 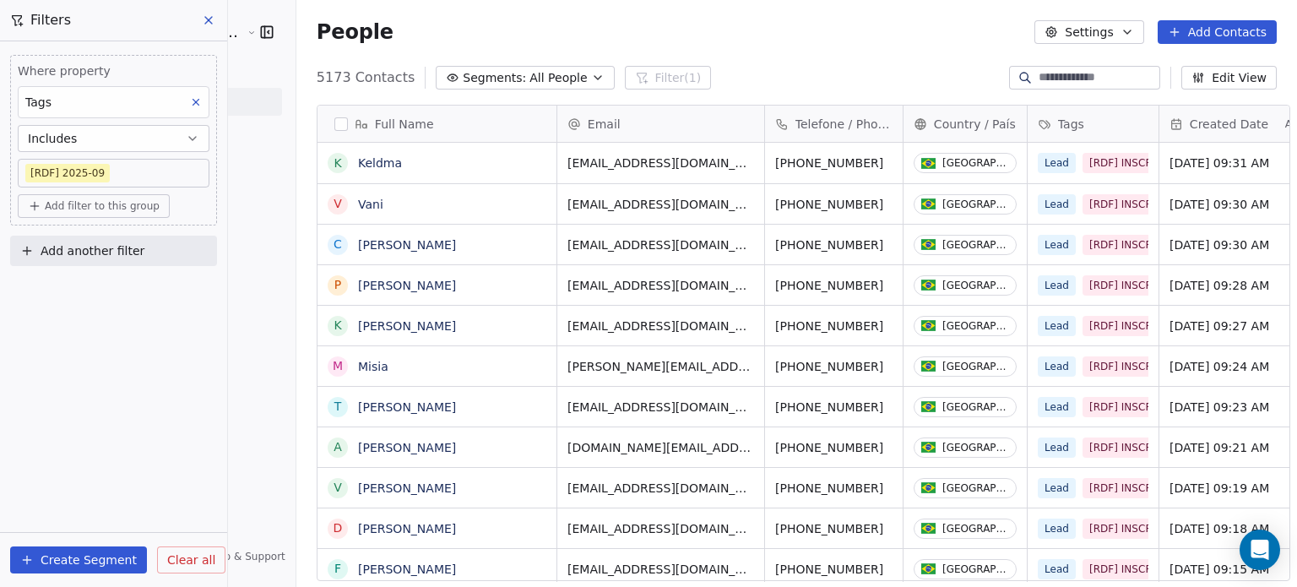 What do you see at coordinates (338, 285) in the screenshot?
I see `div: P` at bounding box center [338, 285].